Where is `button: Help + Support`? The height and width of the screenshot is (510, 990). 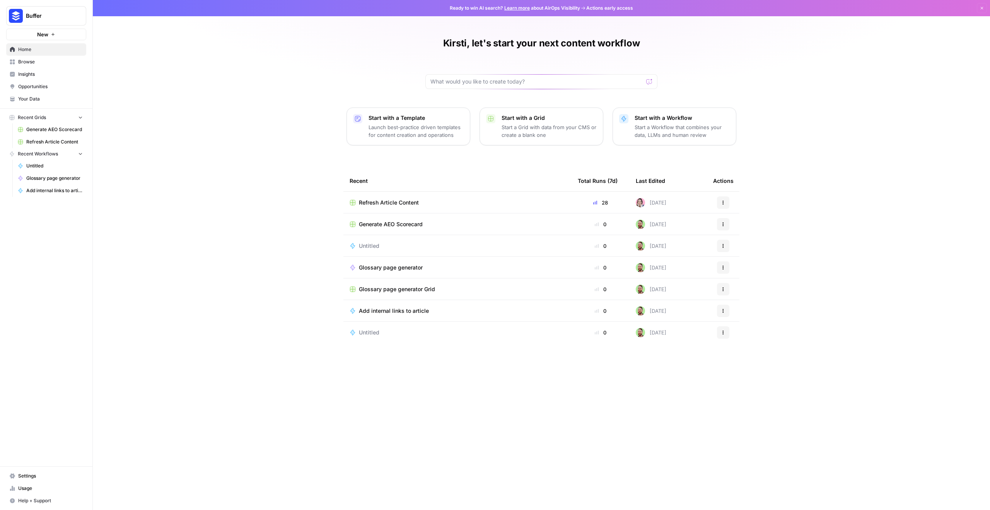
button: Help + Support is located at coordinates (46, 501).